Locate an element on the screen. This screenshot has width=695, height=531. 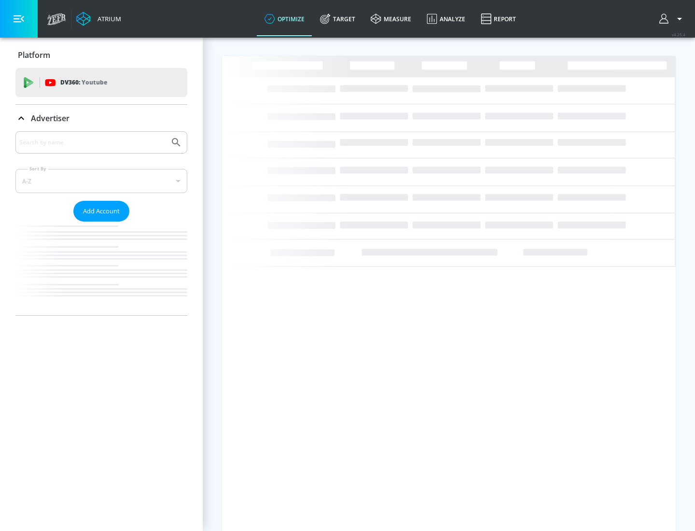
a: Target is located at coordinates (337, 19).